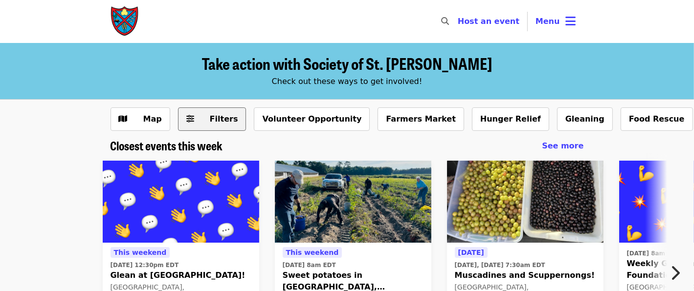  I want to click on div: Closest events this week, so click(347, 146).